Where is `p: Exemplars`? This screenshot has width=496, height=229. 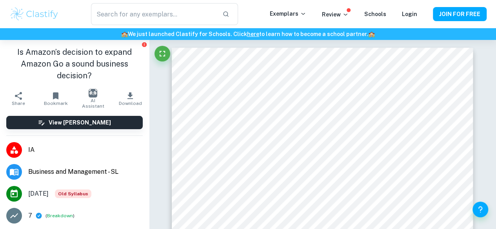 p: Exemplars is located at coordinates (288, 14).